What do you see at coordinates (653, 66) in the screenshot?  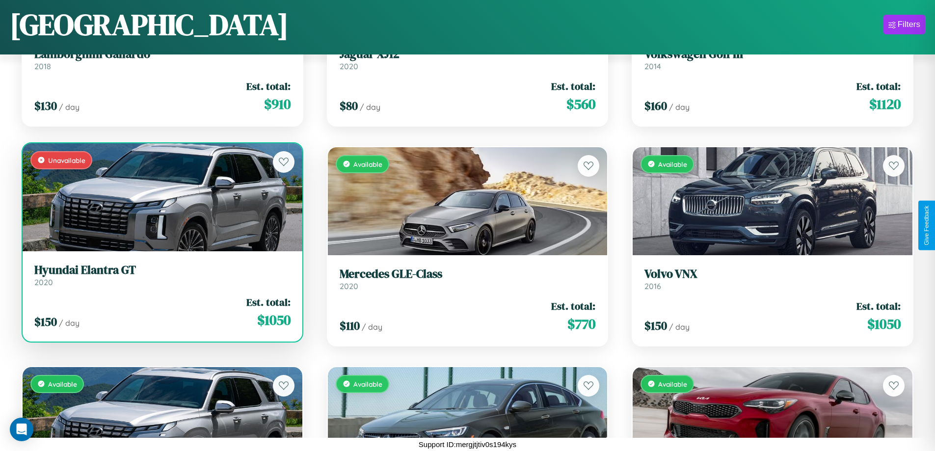 I see `span: 2014` at bounding box center [653, 66].